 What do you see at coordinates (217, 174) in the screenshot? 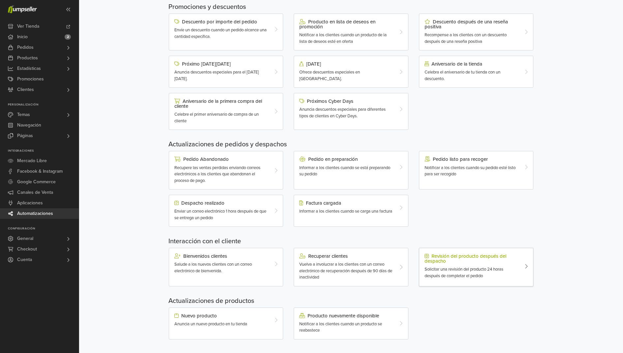
I see `span: Recupere las ventas perdidas enviando correos electrónicos a los clientes que abandonan el proces...` at bounding box center [217, 174].